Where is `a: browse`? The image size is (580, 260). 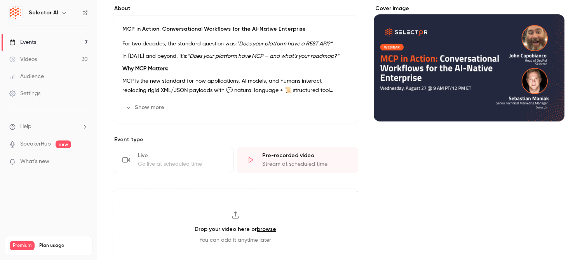 a: browse is located at coordinates (266, 229).